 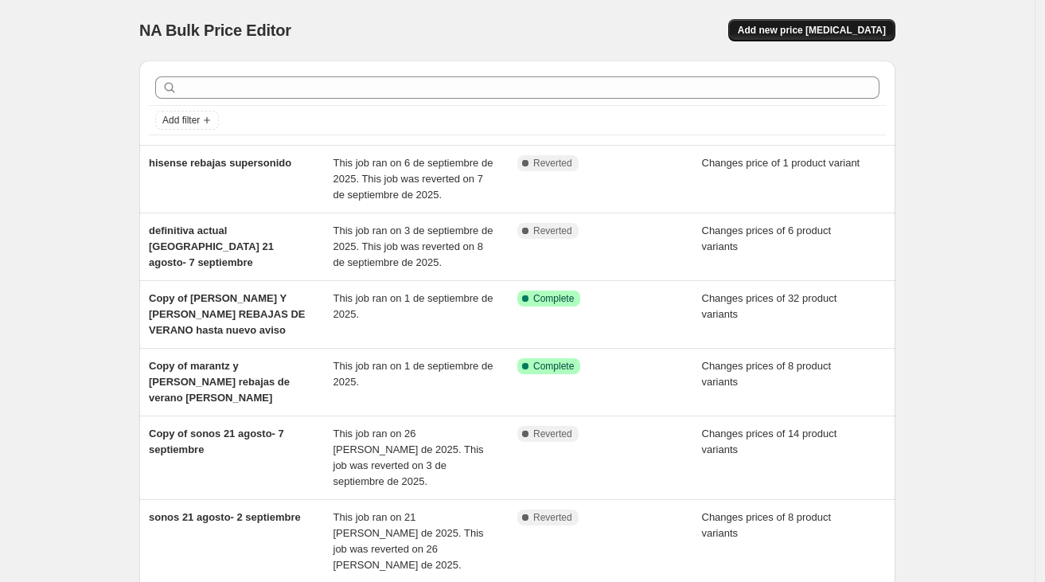 What do you see at coordinates (220, 162) in the screenshot?
I see `span: hisense rebajas supersonido` at bounding box center [220, 162].